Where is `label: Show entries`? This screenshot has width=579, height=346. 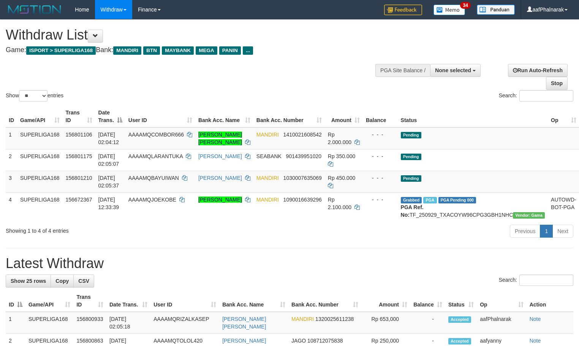
label: Show entries is located at coordinates (35, 96).